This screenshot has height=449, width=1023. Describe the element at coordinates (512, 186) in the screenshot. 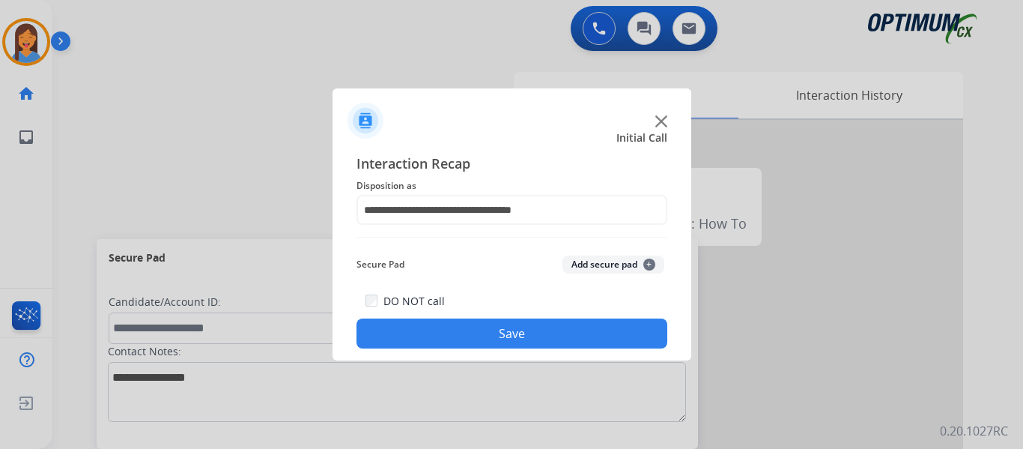

I see `span: Disposition as` at that location.